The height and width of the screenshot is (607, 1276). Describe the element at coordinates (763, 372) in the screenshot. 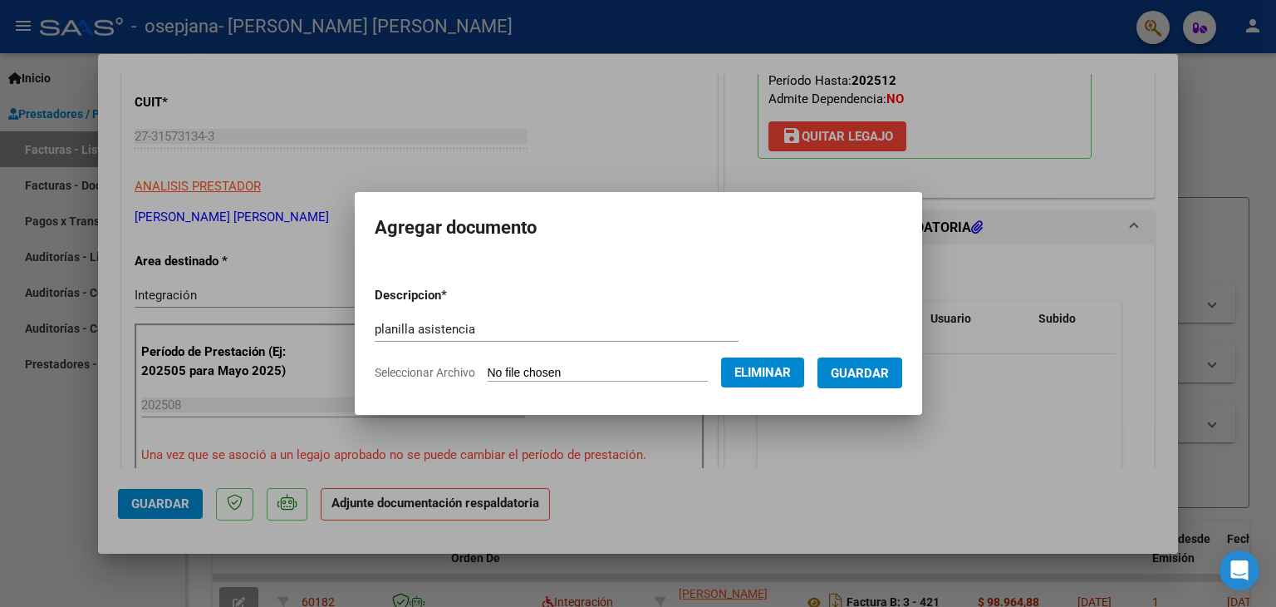

I see `button: Eliminar` at that location.